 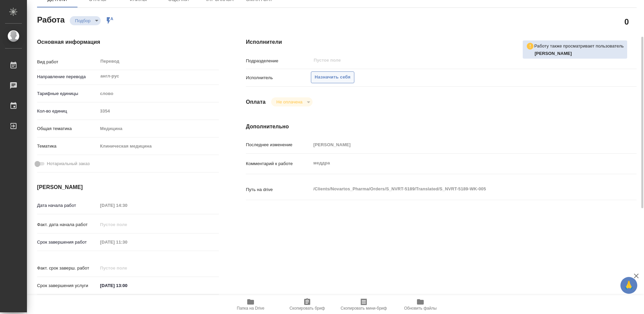 What do you see at coordinates (67, 242) in the screenshot?
I see `p: Срок завершения работ` at bounding box center [67, 242].